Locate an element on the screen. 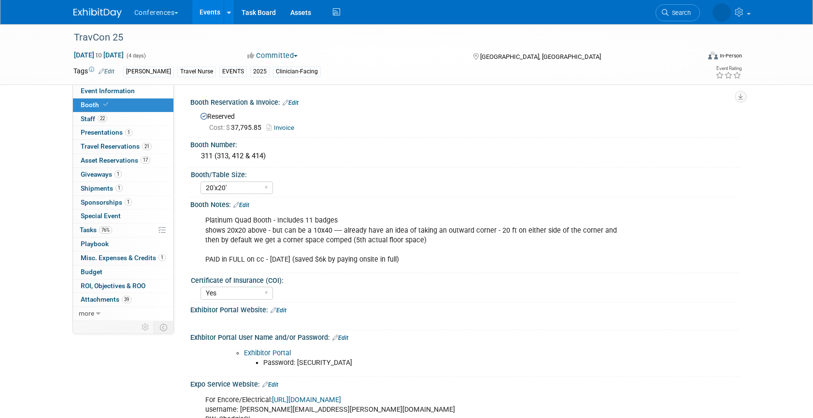 The height and width of the screenshot is (418, 813). span: 39 is located at coordinates (127, 299).